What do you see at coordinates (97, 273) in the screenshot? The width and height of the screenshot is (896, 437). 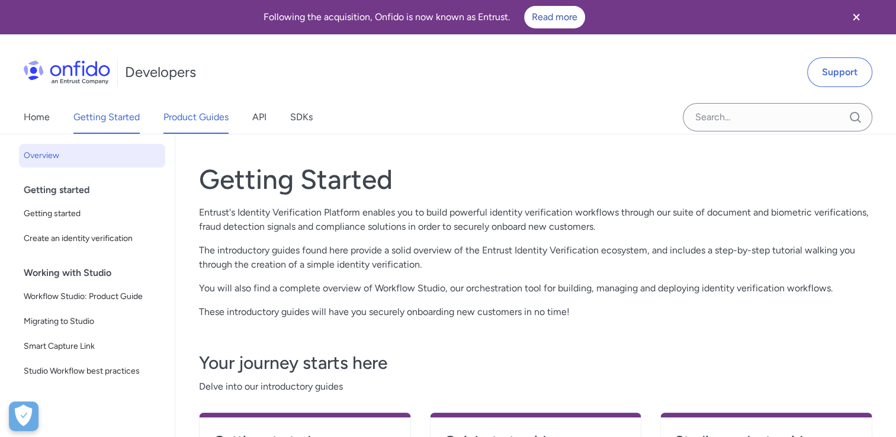 I see `div: Working with Studio` at bounding box center [97, 273].